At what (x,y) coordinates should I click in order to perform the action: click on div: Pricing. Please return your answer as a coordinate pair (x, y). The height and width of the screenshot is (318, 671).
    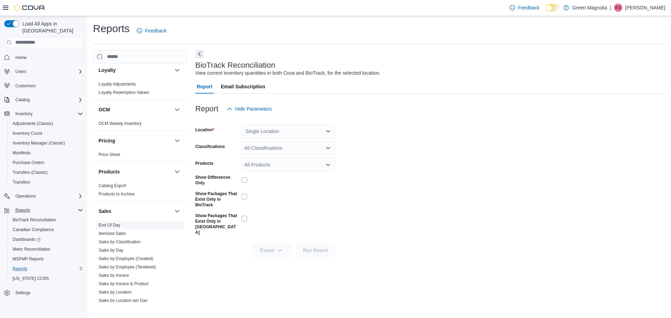
    Looking at the image, I should click on (140, 156).